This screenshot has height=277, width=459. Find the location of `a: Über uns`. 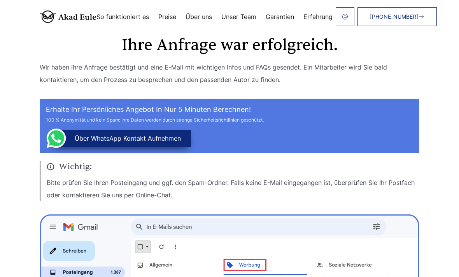

a: Über uns is located at coordinates (199, 17).